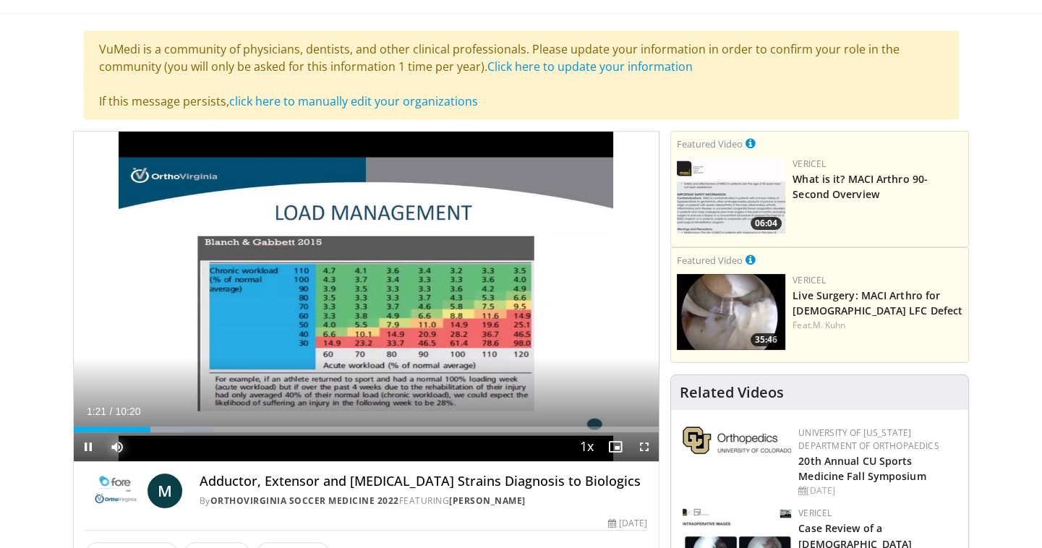 This screenshot has height=548, width=1042. I want to click on span: 06:04, so click(766, 224).